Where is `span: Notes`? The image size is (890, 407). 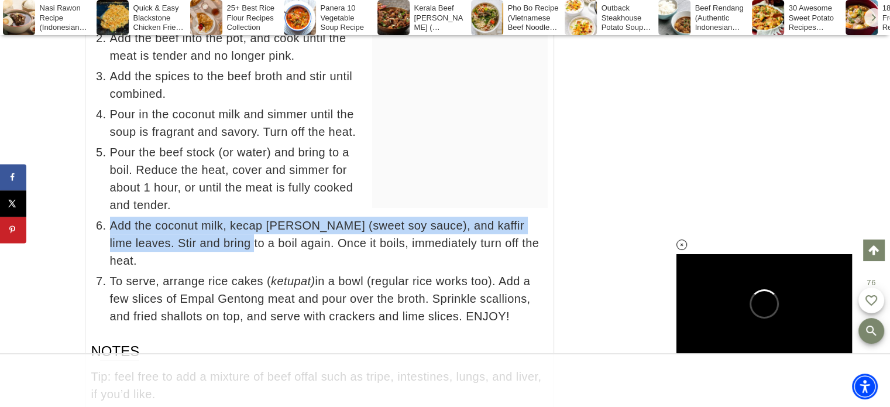 span: Notes is located at coordinates (115, 351).